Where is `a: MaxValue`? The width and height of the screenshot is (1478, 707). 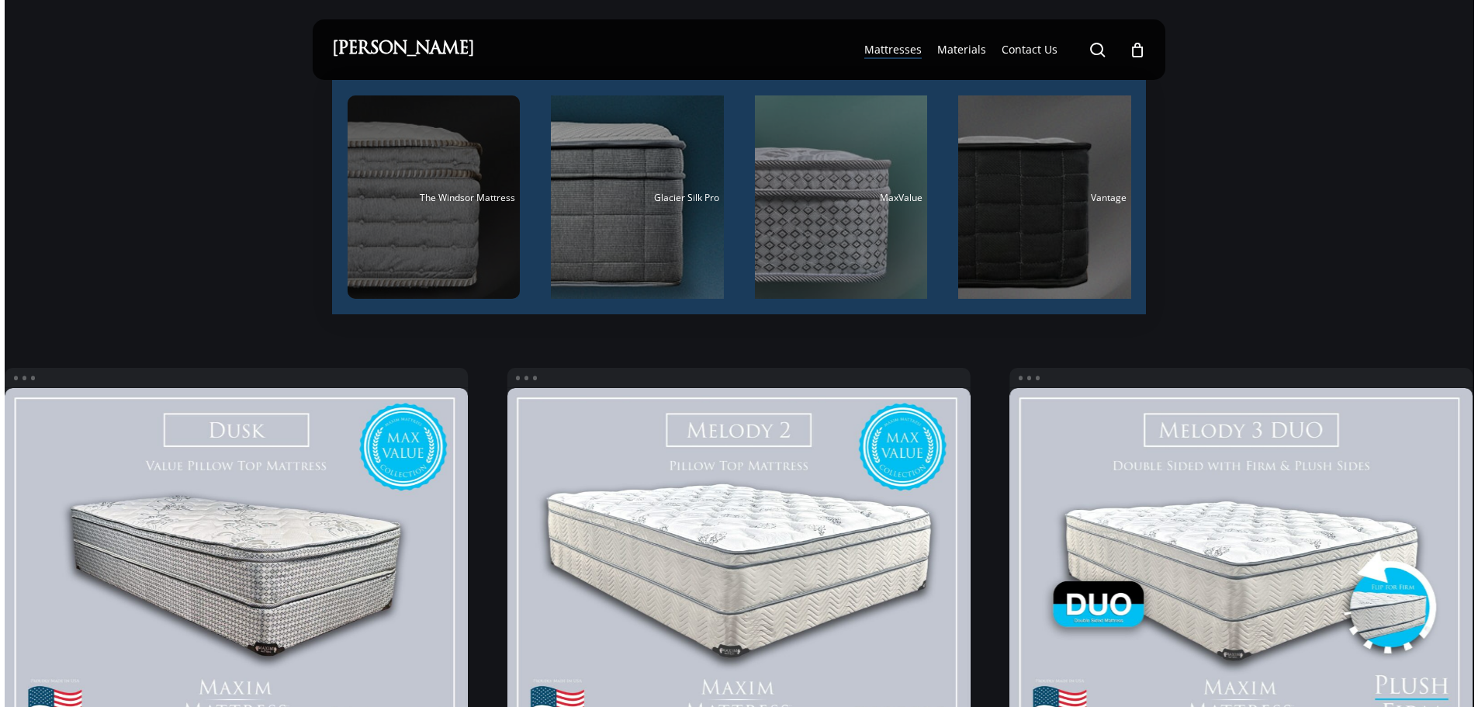
a: MaxValue is located at coordinates (841, 197).